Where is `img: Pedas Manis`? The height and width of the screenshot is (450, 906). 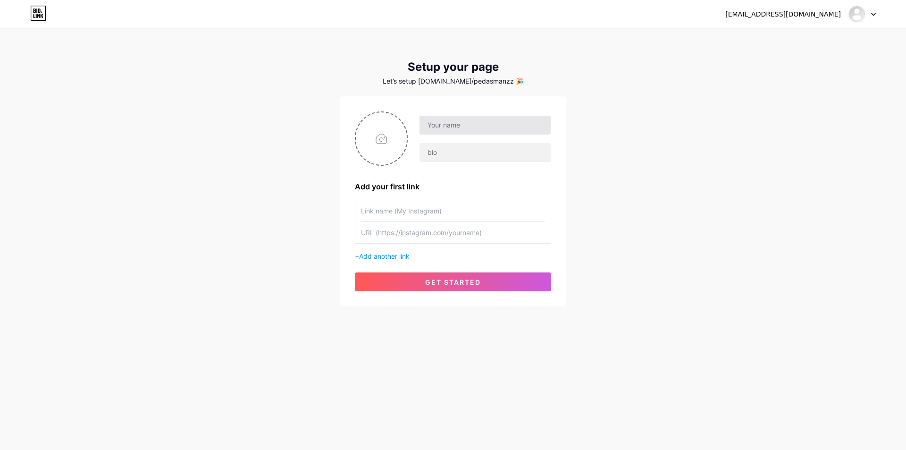 img: Pedas Manis is located at coordinates (857, 14).